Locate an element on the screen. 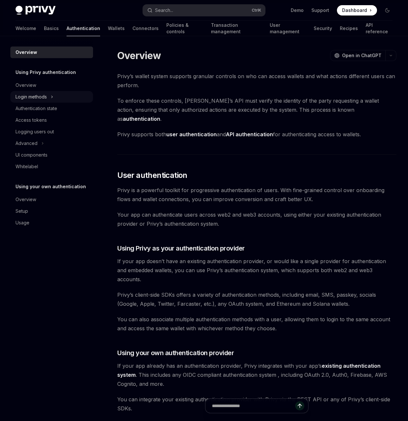  a: Authentication state is located at coordinates (52, 108).